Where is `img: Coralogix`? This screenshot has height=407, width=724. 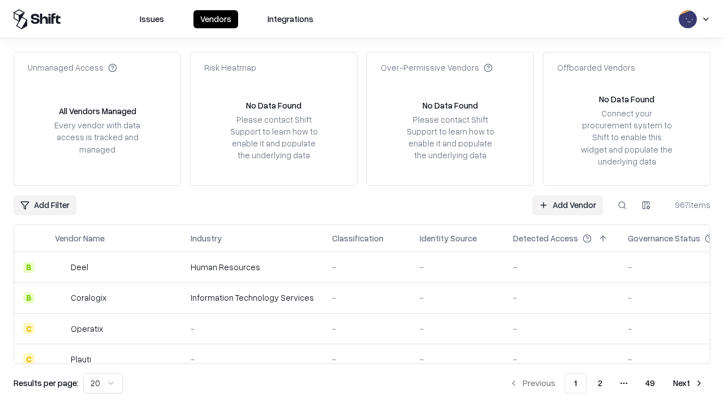
img: Coralogix is located at coordinates (60, 298).